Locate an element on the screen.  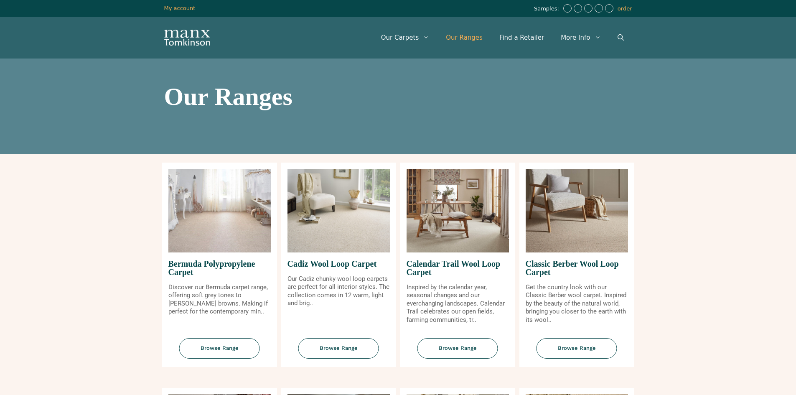
h1: Our Ranges is located at coordinates (398, 96).